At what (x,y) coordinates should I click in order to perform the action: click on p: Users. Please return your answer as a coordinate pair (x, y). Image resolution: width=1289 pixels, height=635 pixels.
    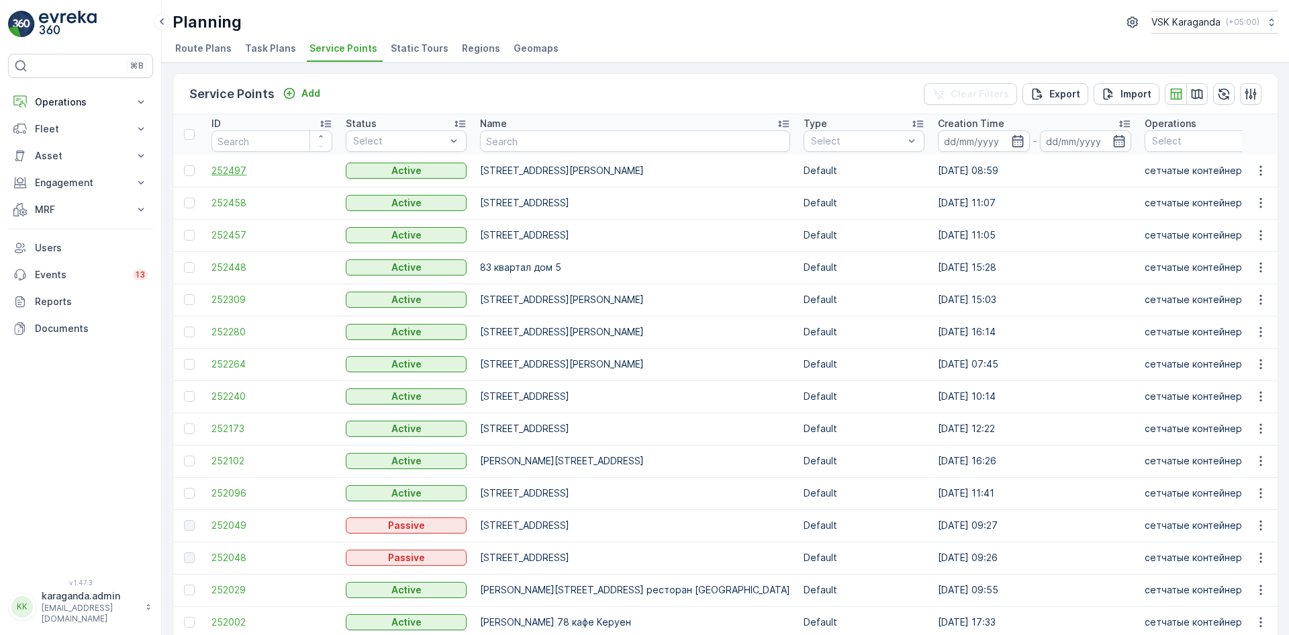
    Looking at the image, I should click on (91, 248).